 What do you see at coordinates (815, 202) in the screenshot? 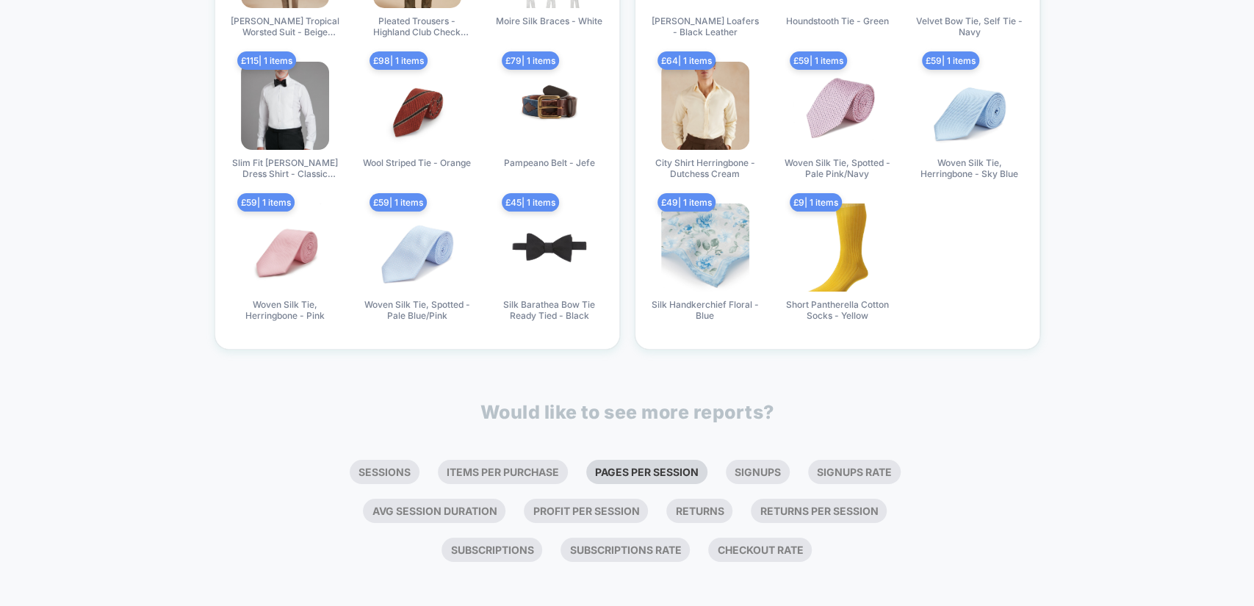
I see `span: £ 9 | 1 items` at bounding box center [815, 202].